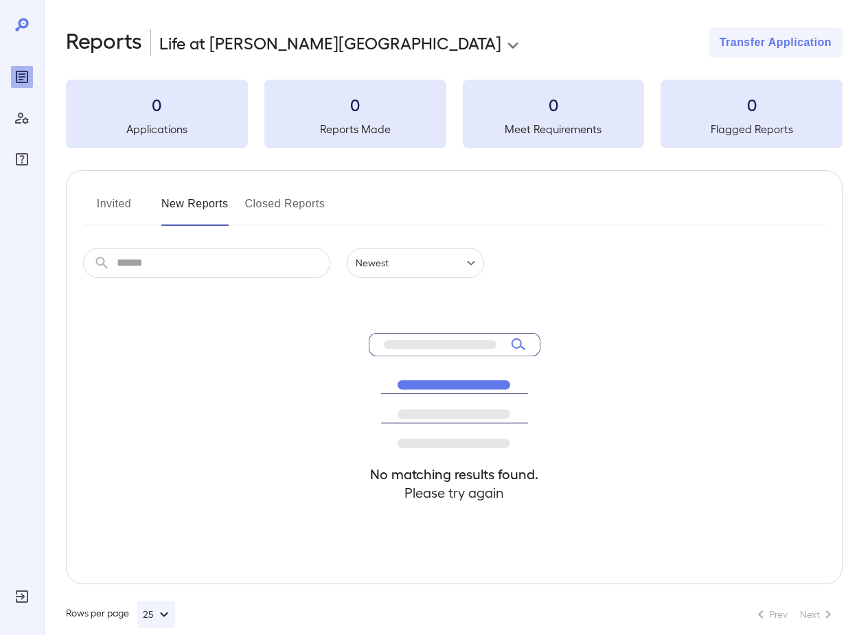  Describe the element at coordinates (285, 210) in the screenshot. I see `button: Closed Reports` at that location.